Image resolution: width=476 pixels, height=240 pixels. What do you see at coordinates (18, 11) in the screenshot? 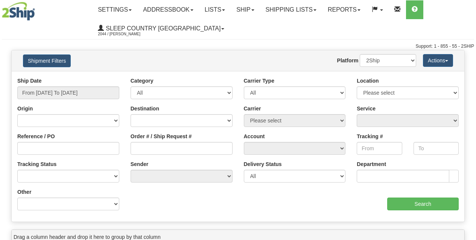
I see `img: logo2044.jpg` at bounding box center [18, 11].